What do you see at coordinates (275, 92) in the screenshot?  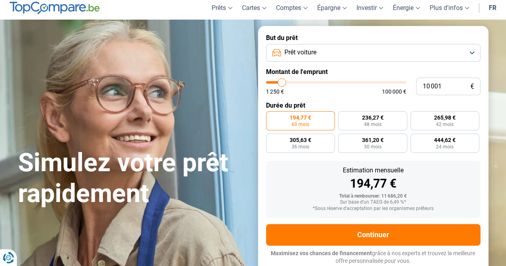 I see `span: 1 250 €` at bounding box center [275, 92].